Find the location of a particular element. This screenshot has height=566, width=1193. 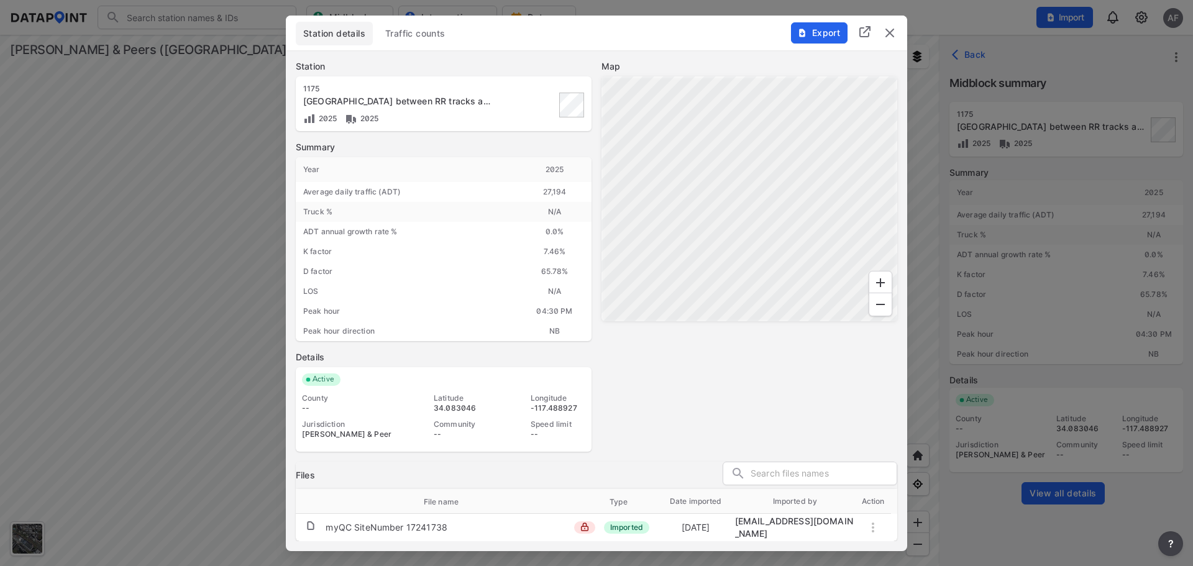

div: 65.78% is located at coordinates (554, 272).